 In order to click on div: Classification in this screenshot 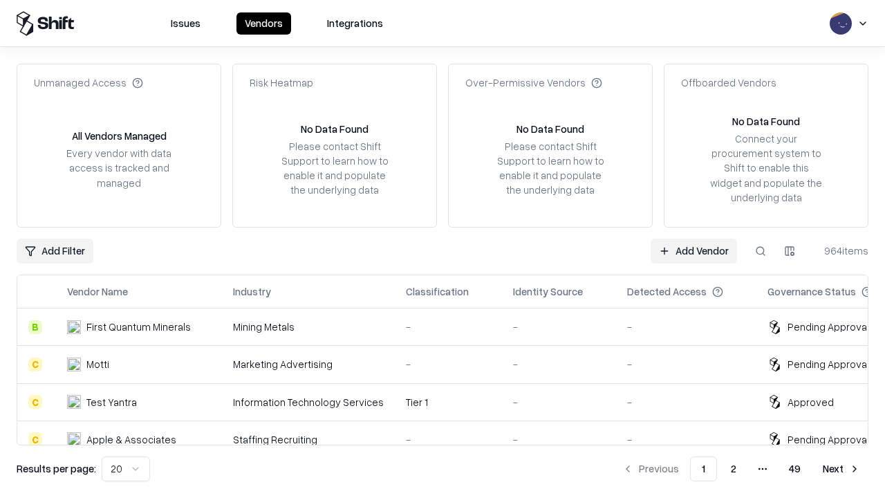, I will do `click(437, 291)`.